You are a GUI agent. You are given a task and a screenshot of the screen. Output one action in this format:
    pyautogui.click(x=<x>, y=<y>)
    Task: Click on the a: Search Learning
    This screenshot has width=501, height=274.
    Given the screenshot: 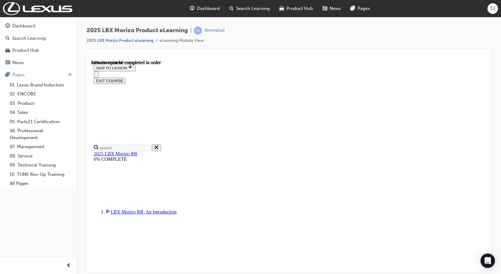 What is the action you would take?
    pyautogui.click(x=38, y=38)
    